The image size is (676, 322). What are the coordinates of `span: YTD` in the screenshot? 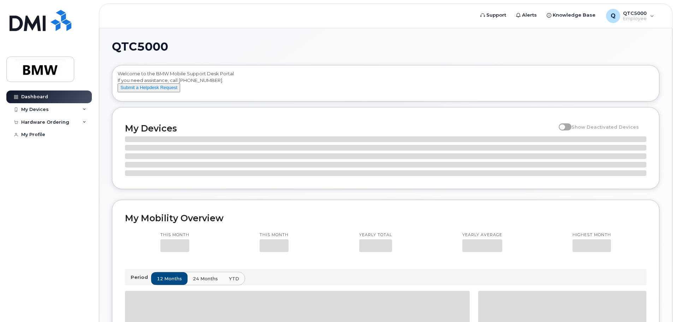 It's located at (234, 278).